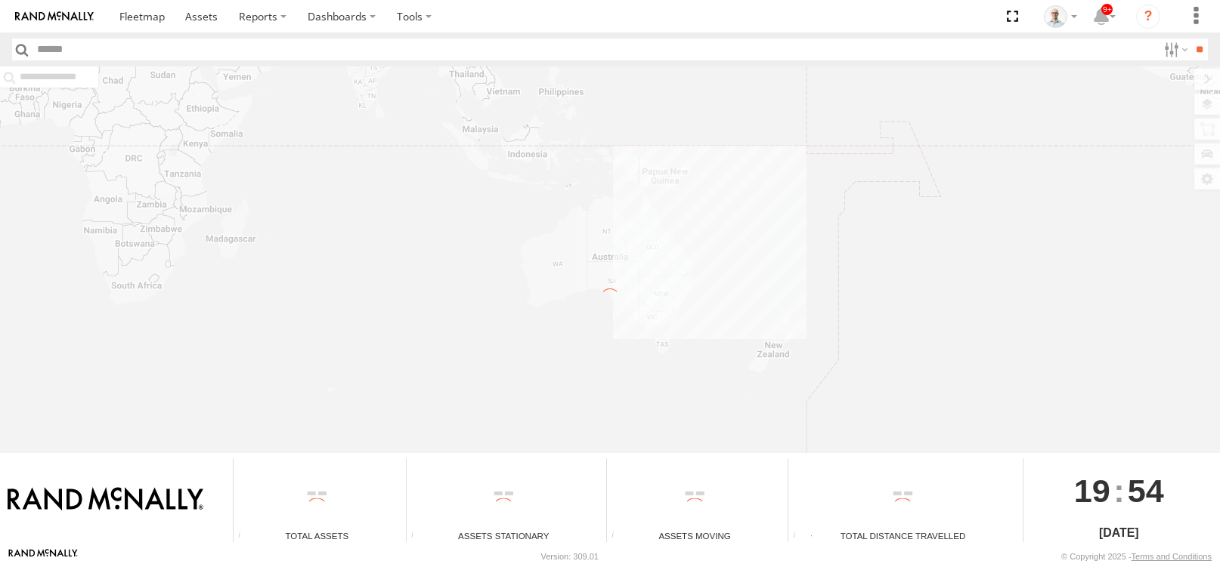 The width and height of the screenshot is (1220, 564). Describe the element at coordinates (503, 536) in the screenshot. I see `div: Assets Stationary` at that location.